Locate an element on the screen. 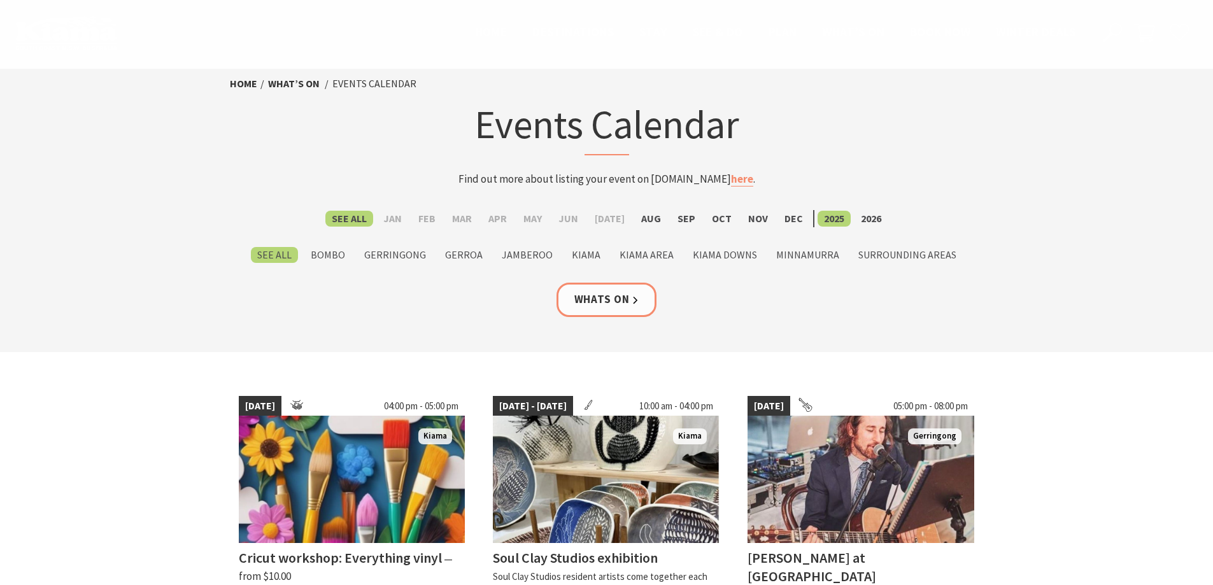  span: Book now is located at coordinates (940, 32).